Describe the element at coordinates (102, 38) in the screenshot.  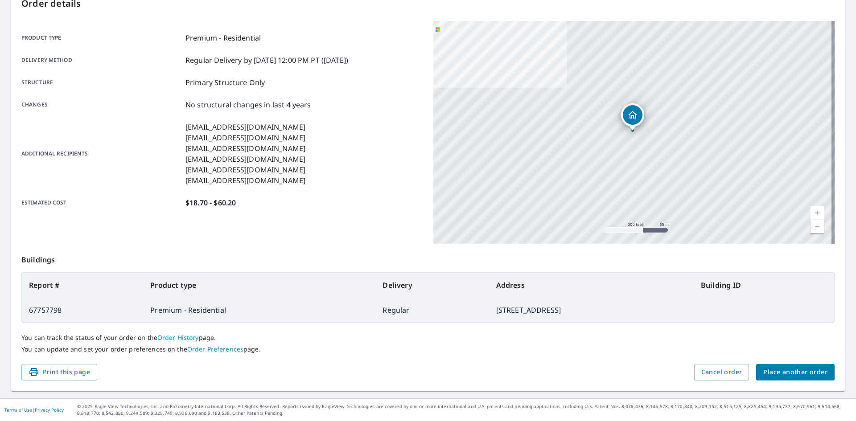
I see `p: Product type` at that location.